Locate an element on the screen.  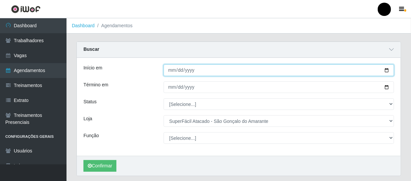
label: Status is located at coordinates (90, 102).